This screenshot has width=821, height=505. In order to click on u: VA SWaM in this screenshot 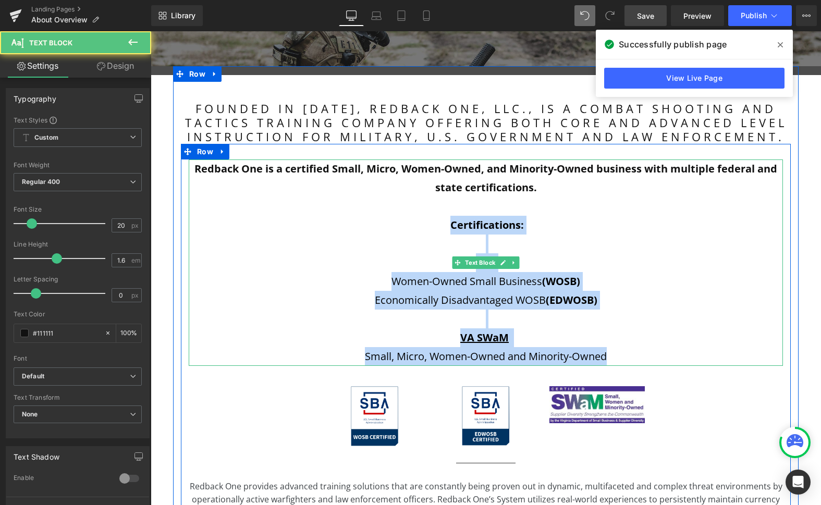, I will do `click(334, 306)`.